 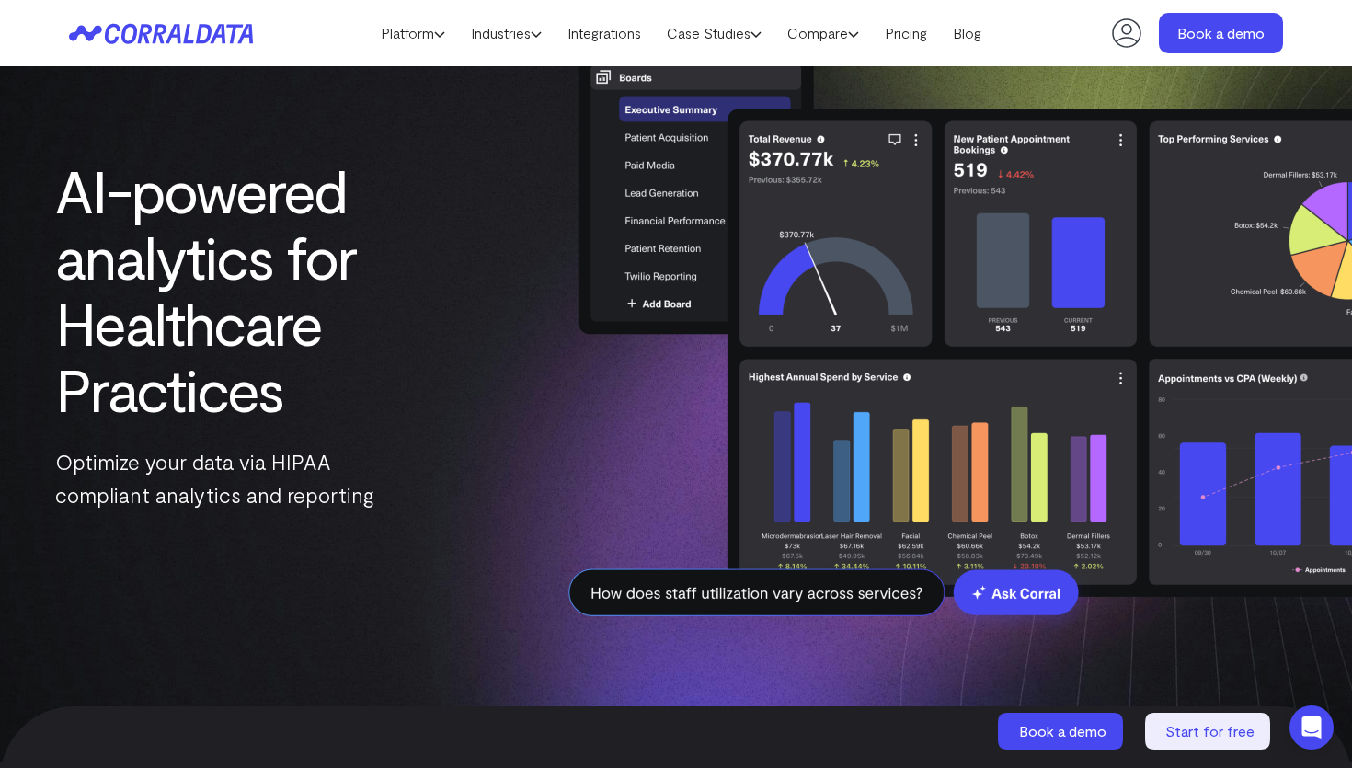 I want to click on a: Industries, so click(x=506, y=33).